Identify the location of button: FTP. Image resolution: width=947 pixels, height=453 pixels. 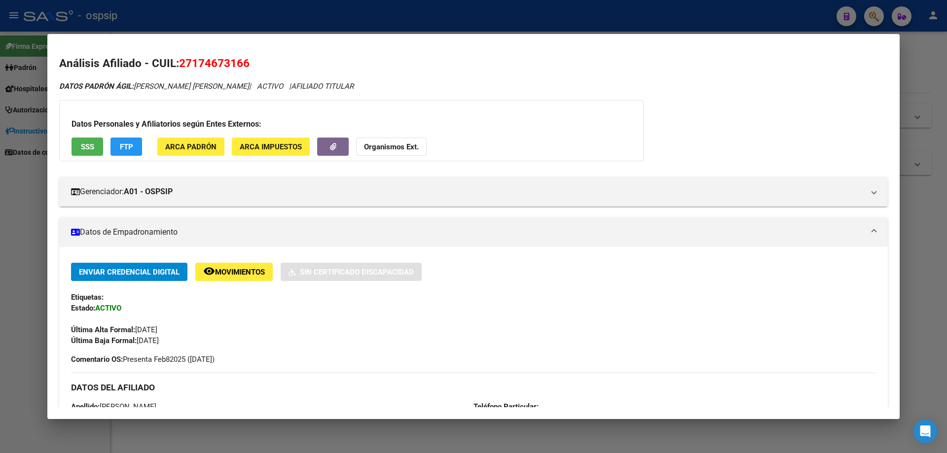
(126, 146).